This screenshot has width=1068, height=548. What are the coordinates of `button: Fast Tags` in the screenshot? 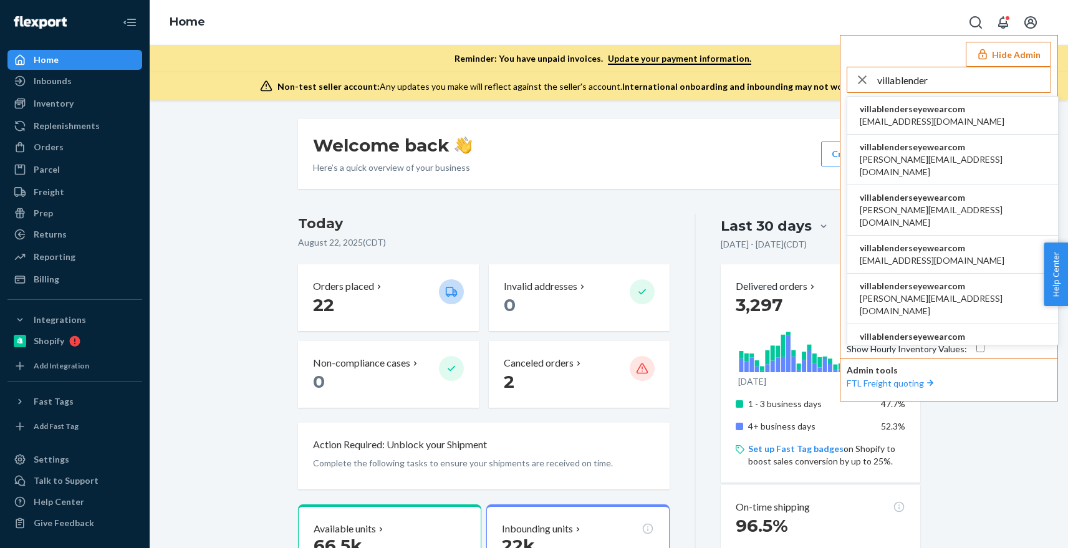 It's located at (75, 402).